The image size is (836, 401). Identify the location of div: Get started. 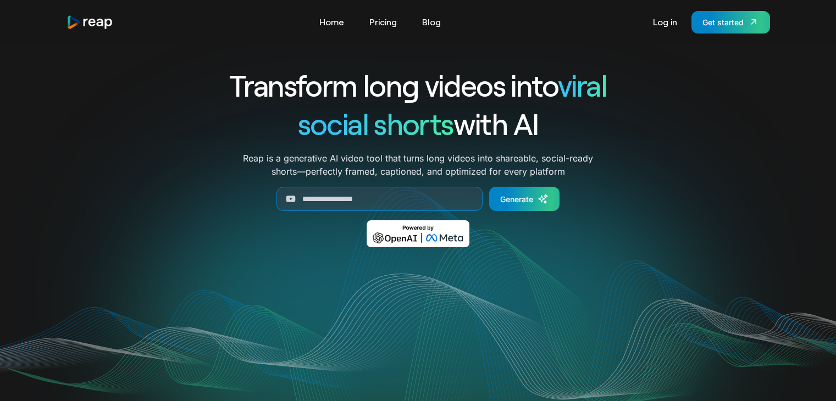
(723, 22).